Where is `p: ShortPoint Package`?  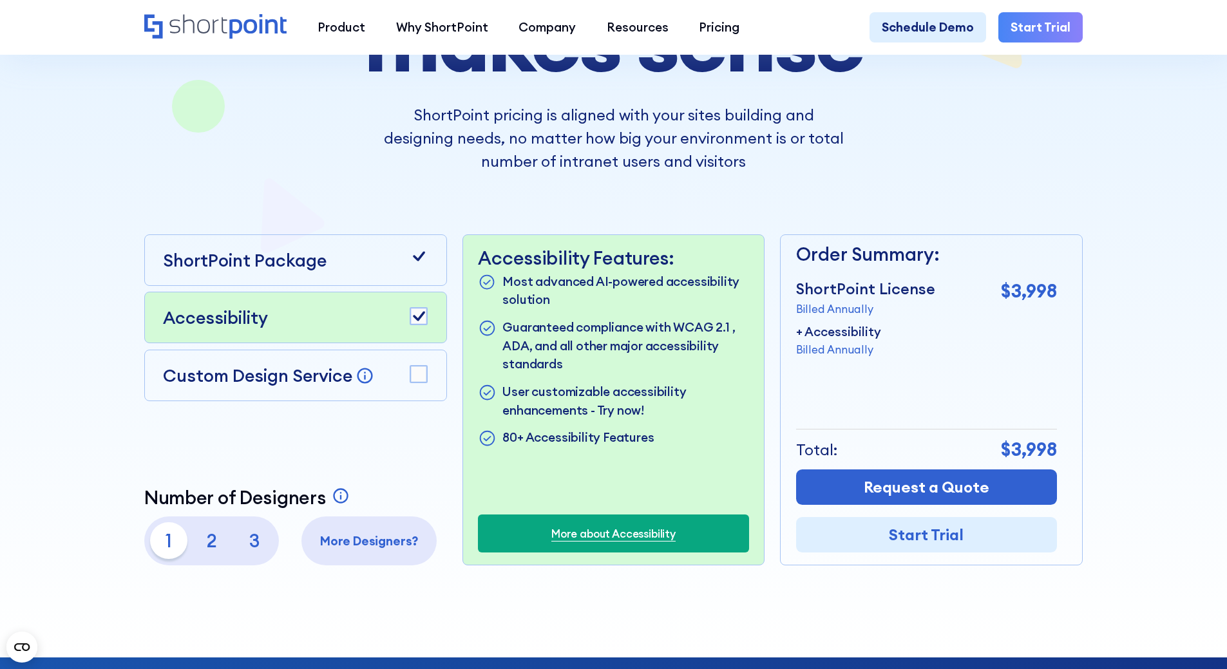
p: ShortPoint Package is located at coordinates (245, 260).